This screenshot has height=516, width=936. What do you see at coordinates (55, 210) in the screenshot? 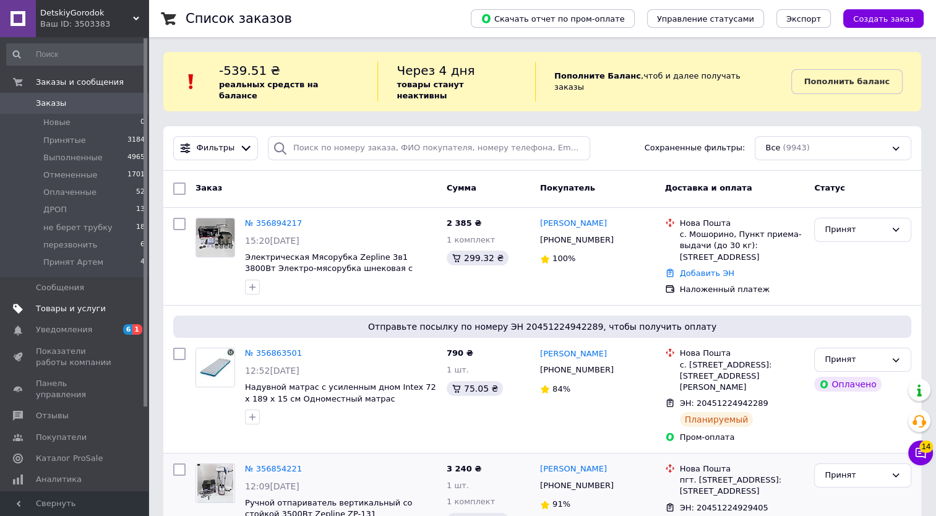
I see `span: ДРОП` at bounding box center [55, 210].